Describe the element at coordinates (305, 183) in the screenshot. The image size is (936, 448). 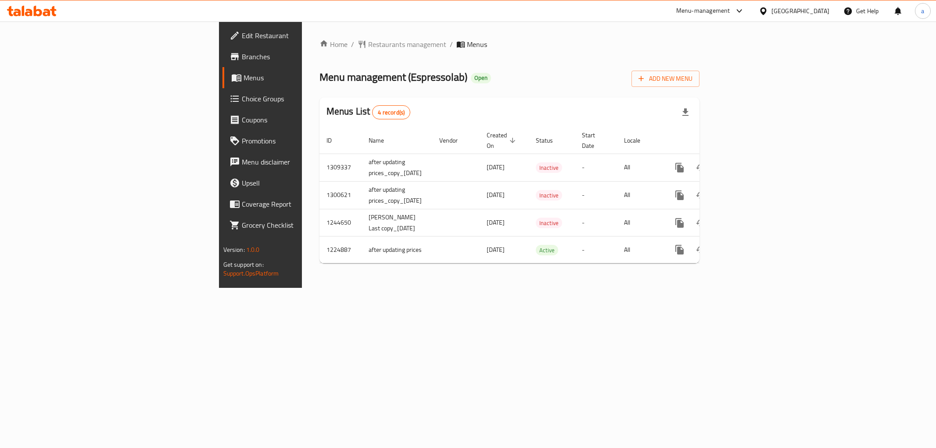
I see `span: Upsell` at that location.